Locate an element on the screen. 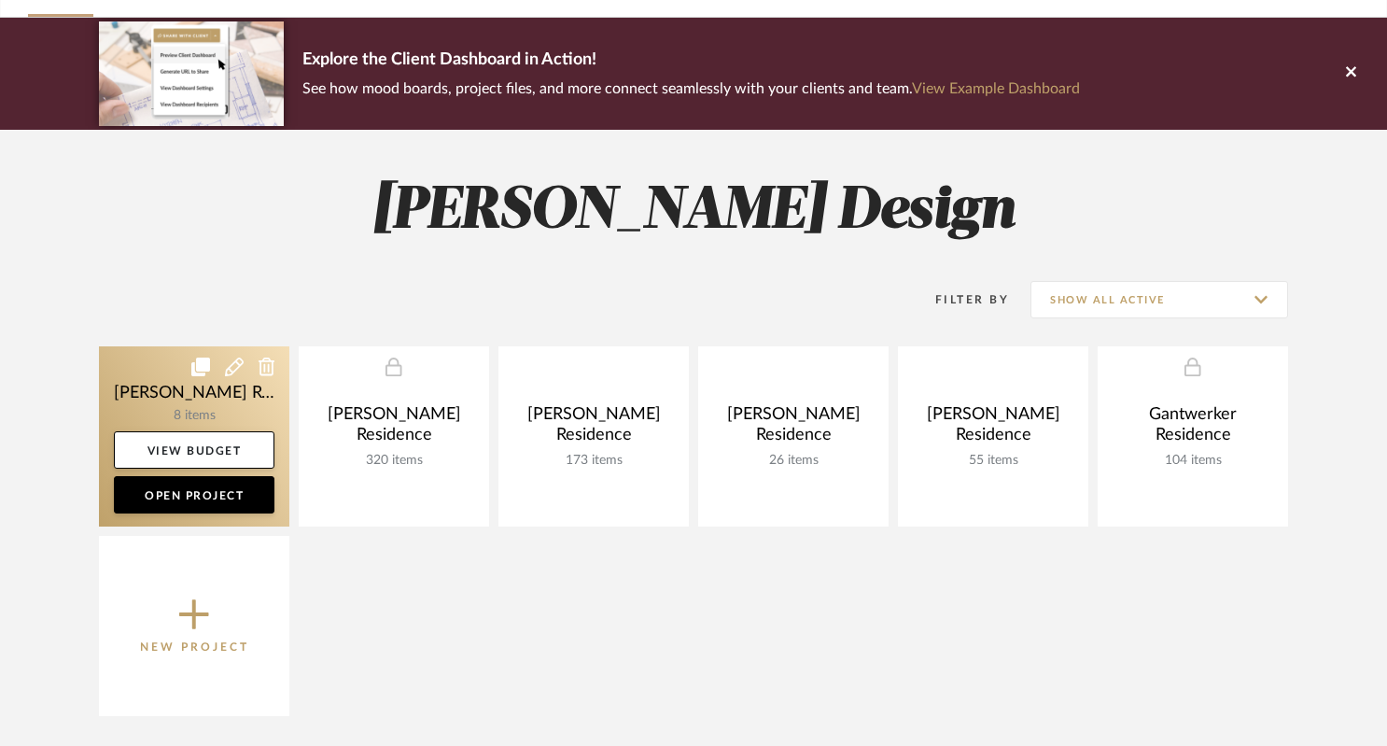 This screenshot has height=746, width=1387. div: 320 items is located at coordinates (394, 460).